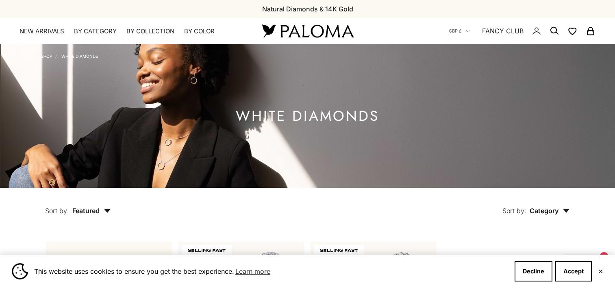  What do you see at coordinates (522, 31) in the screenshot?
I see `nav: Secondary navigation` at bounding box center [522, 31].